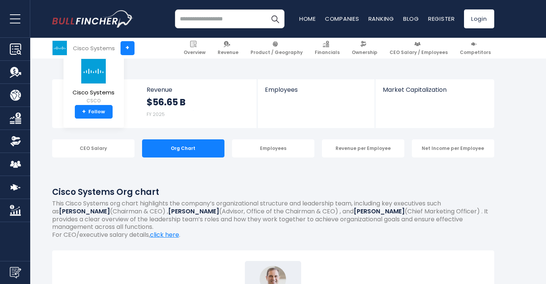 The width and height of the screenshot is (546, 284). Describe the element at coordinates (475, 48) in the screenshot. I see `a: Competitors` at that location.